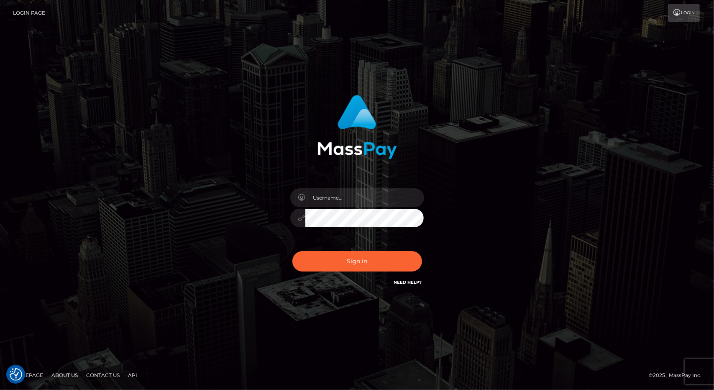 The image size is (714, 390). I want to click on a: Login, so click(684, 13).